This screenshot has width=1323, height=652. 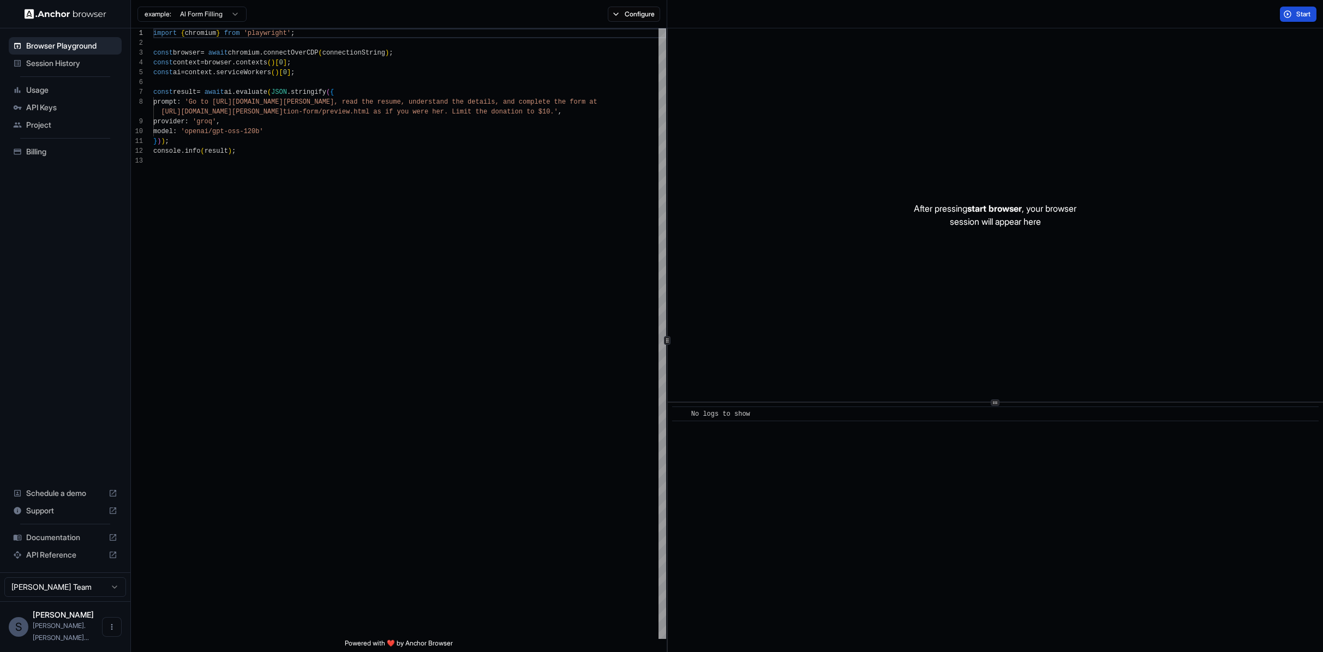 I want to click on span: connectionString, so click(x=354, y=53).